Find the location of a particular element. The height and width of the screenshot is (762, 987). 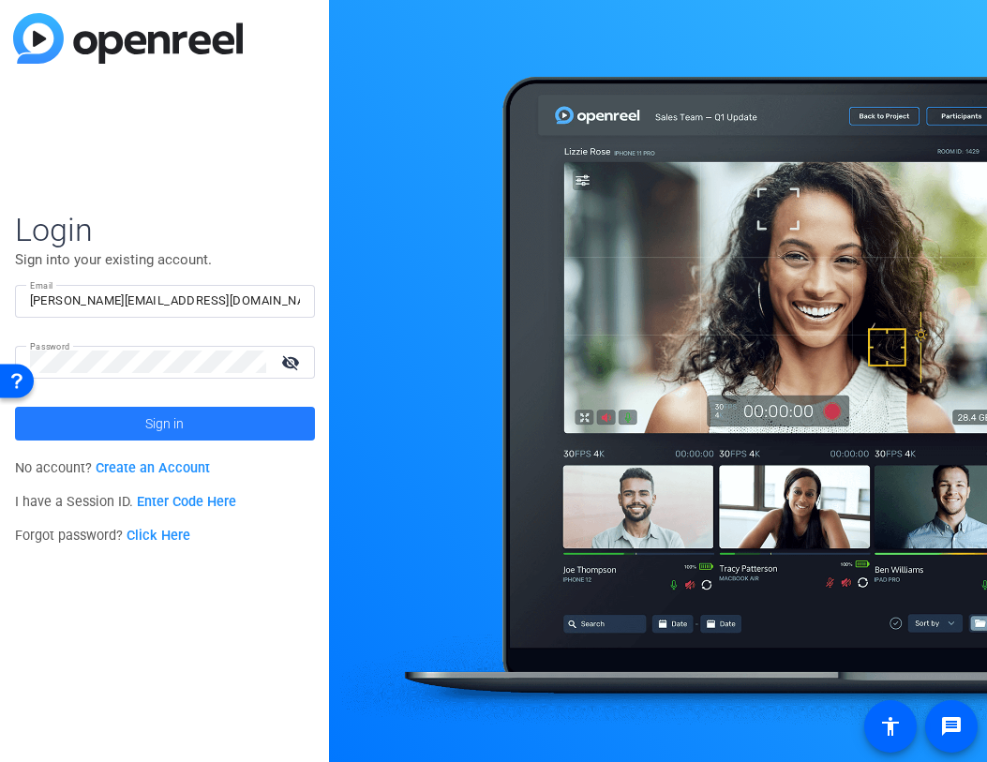

span: Sign in is located at coordinates (164, 424).